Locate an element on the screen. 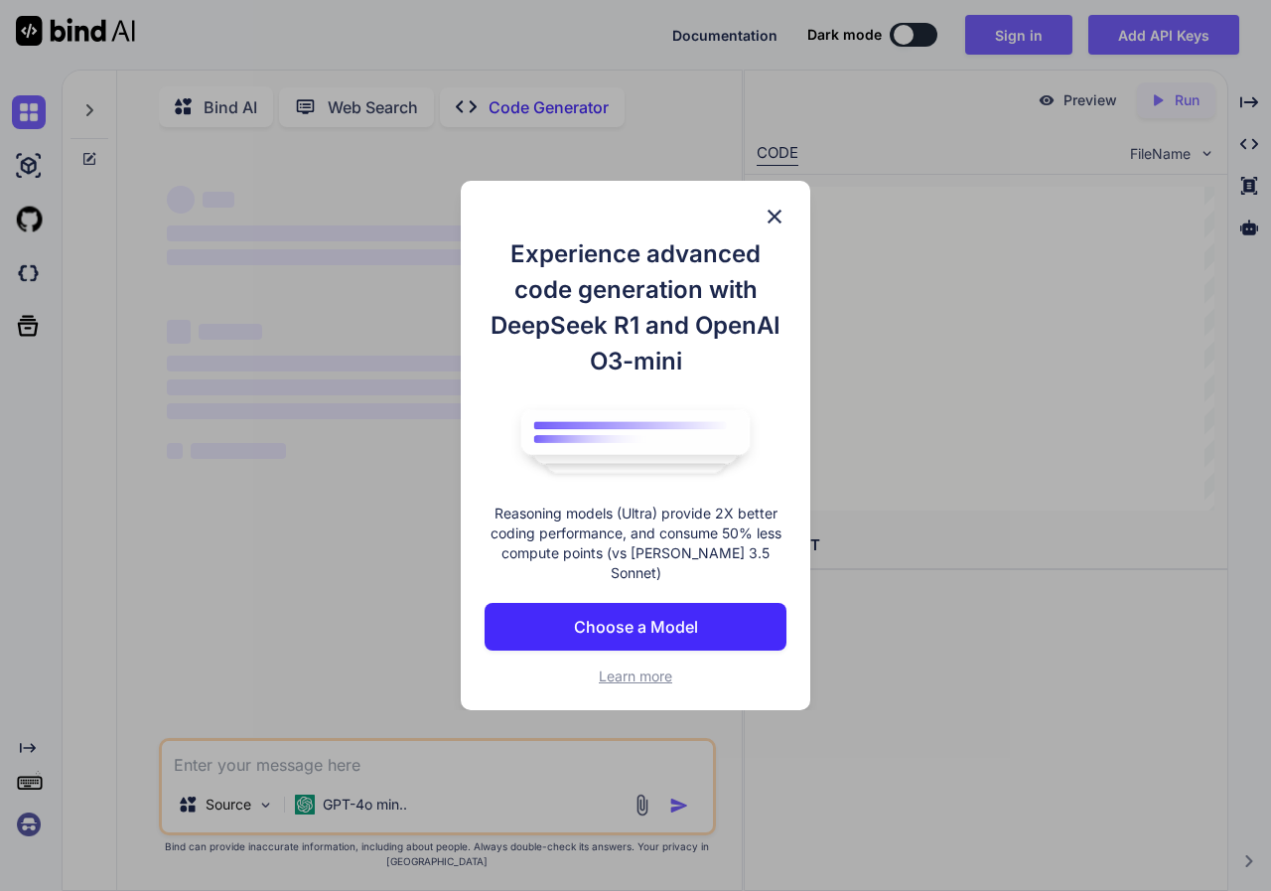 The height and width of the screenshot is (891, 1271). button: Choose a Model is located at coordinates (636, 627).